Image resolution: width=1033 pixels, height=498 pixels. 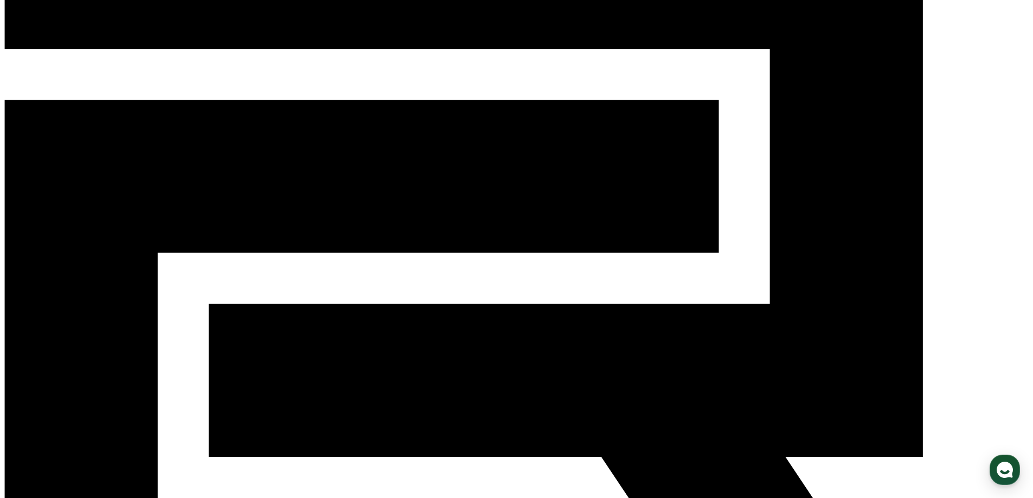 I want to click on span: 홈, so click(x=37, y=364).